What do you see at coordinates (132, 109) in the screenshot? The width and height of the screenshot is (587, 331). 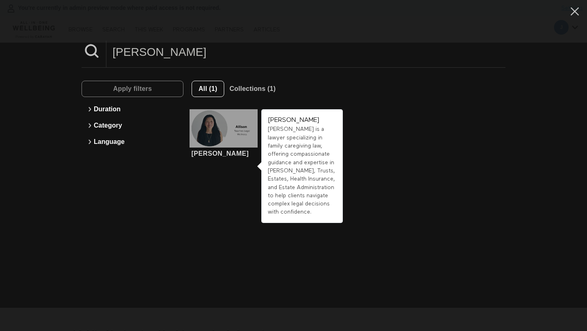 I see `button: Duration` at bounding box center [132, 109].